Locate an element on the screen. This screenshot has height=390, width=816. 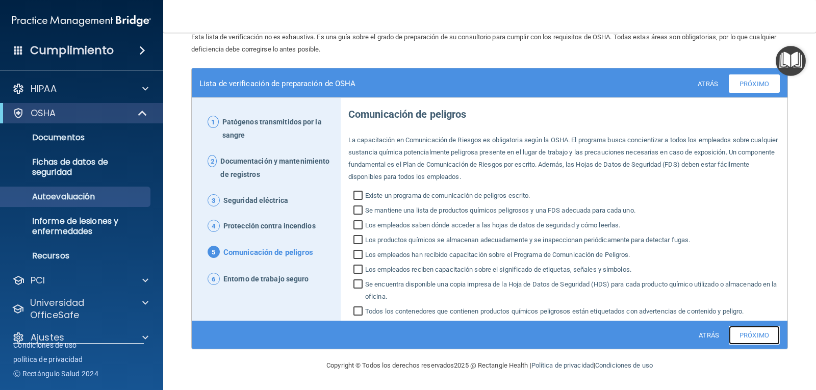
input: Los empleados saben dónde acceder a las hojas de datos de seguridad y cómo leerlas. is located at coordinates (359, 226).